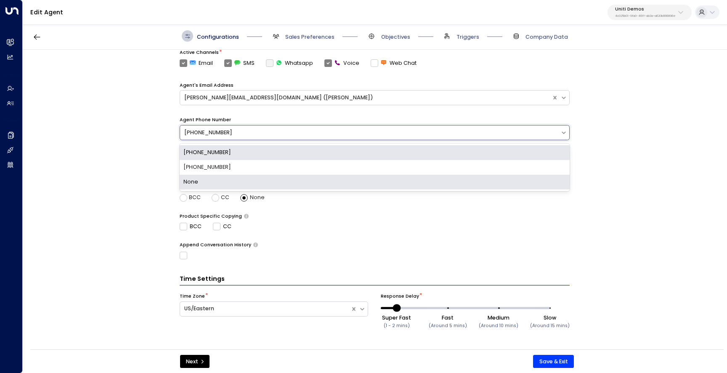 The width and height of the screenshot is (727, 373). I want to click on small: (Around 15 mins), so click(550, 325).